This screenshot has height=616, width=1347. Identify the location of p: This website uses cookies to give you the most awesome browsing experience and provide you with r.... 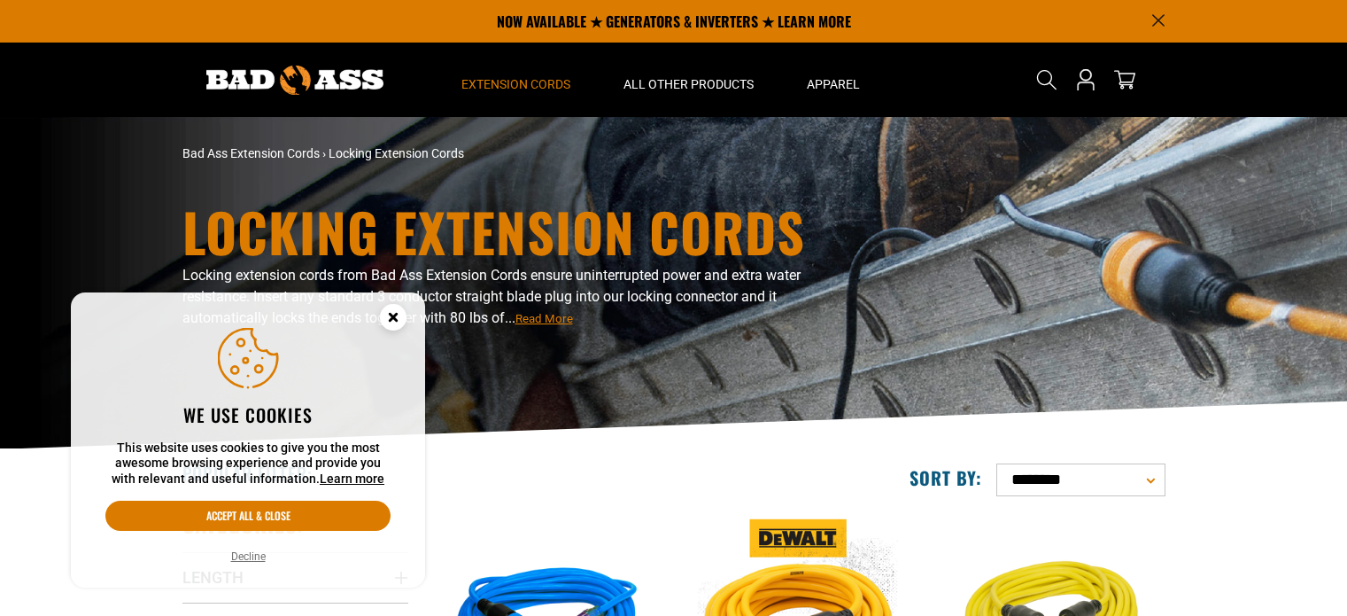
(248, 463).